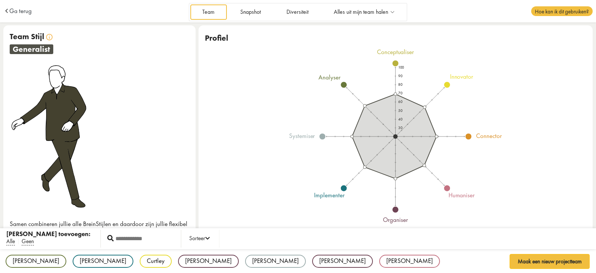 The width and height of the screenshot is (596, 273). I want to click on tspan: conceptualiser, so click(396, 52).